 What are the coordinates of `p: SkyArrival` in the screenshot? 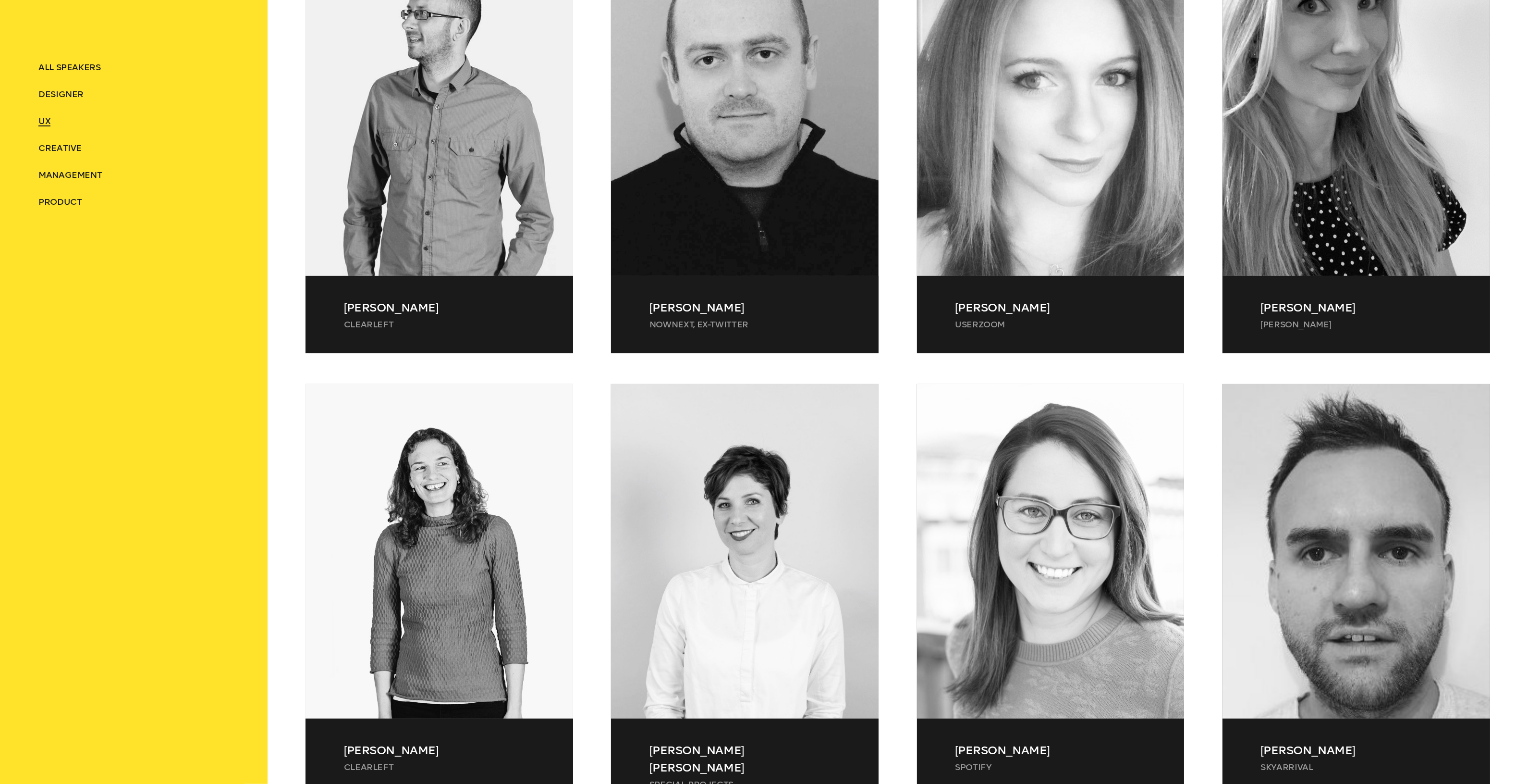 It's located at (1356, 767).